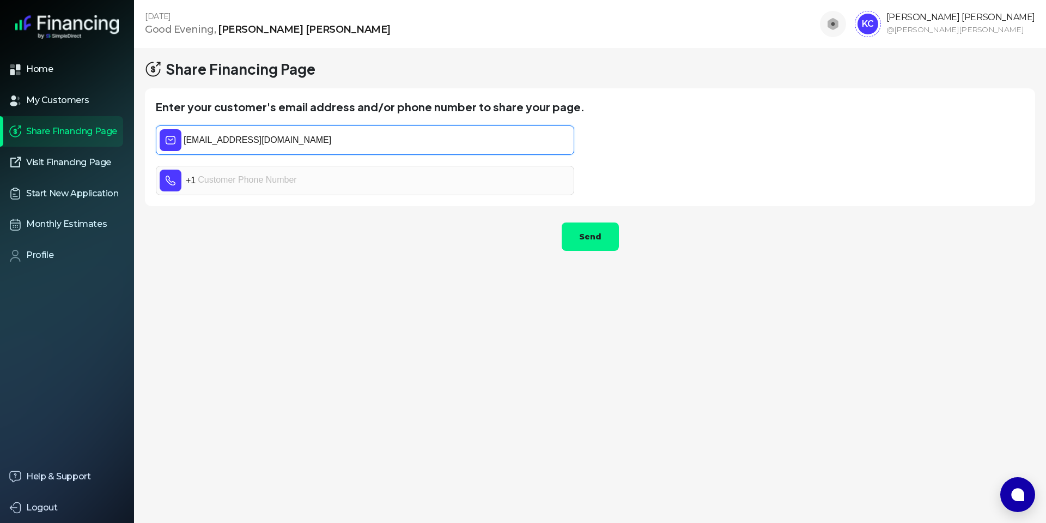  I want to click on span: Visit Financing Page, so click(69, 162).